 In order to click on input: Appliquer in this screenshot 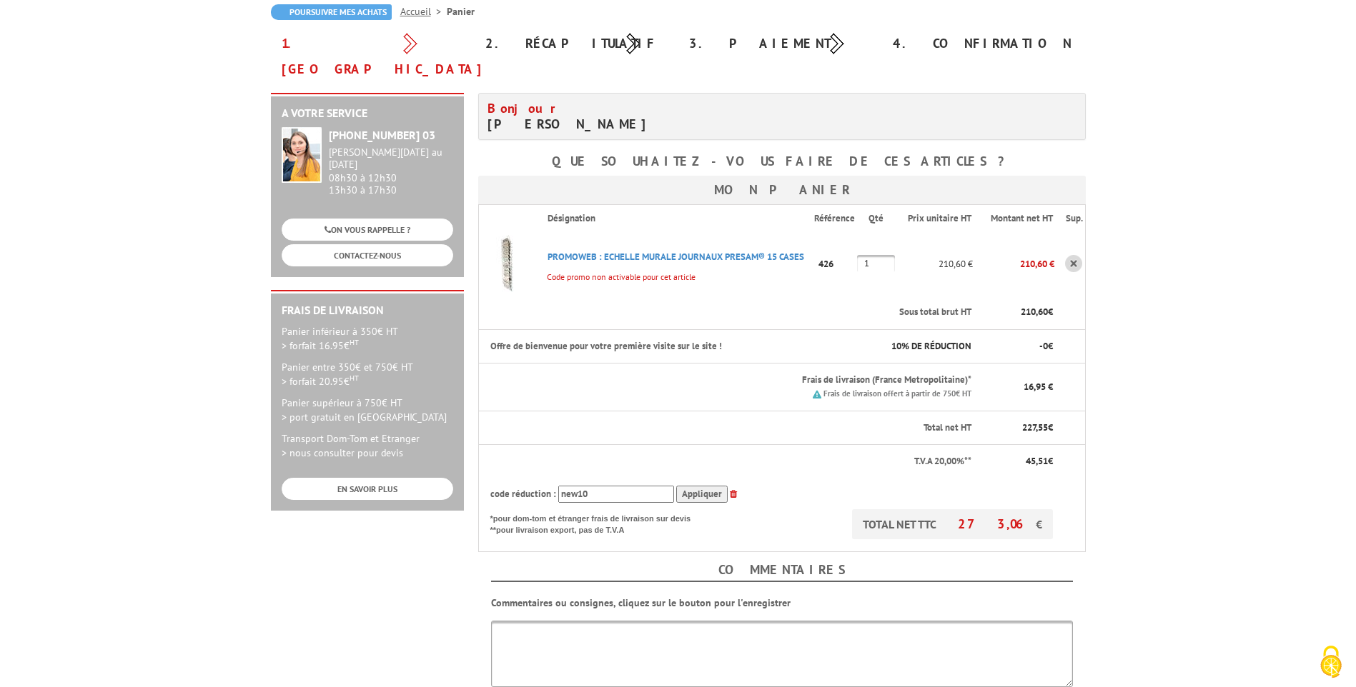, I will do `click(702, 494)`.